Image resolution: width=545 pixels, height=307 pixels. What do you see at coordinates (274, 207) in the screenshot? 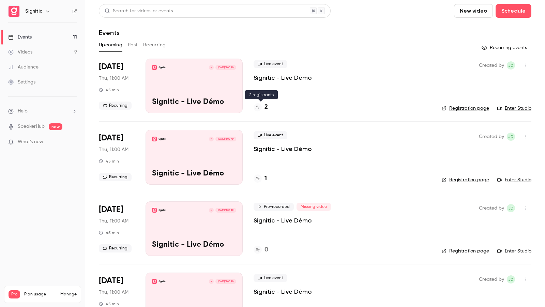
I see `span: Pre-recorded` at bounding box center [274, 207].